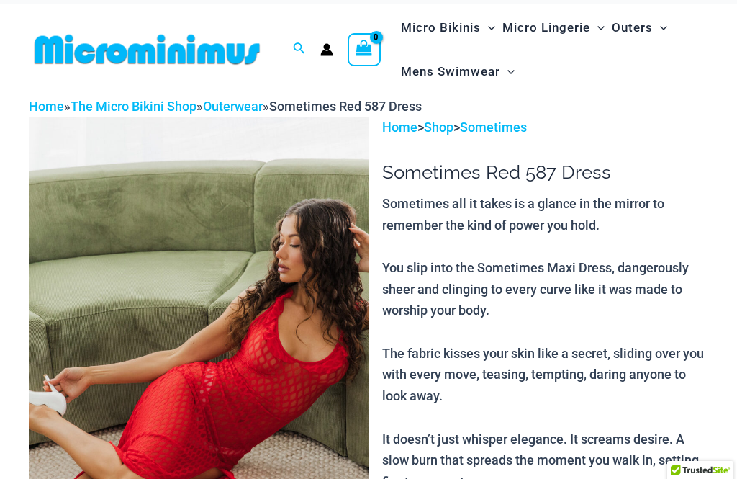 The image size is (737, 479). I want to click on h1: Sometimes Red 587 Dress, so click(545, 172).